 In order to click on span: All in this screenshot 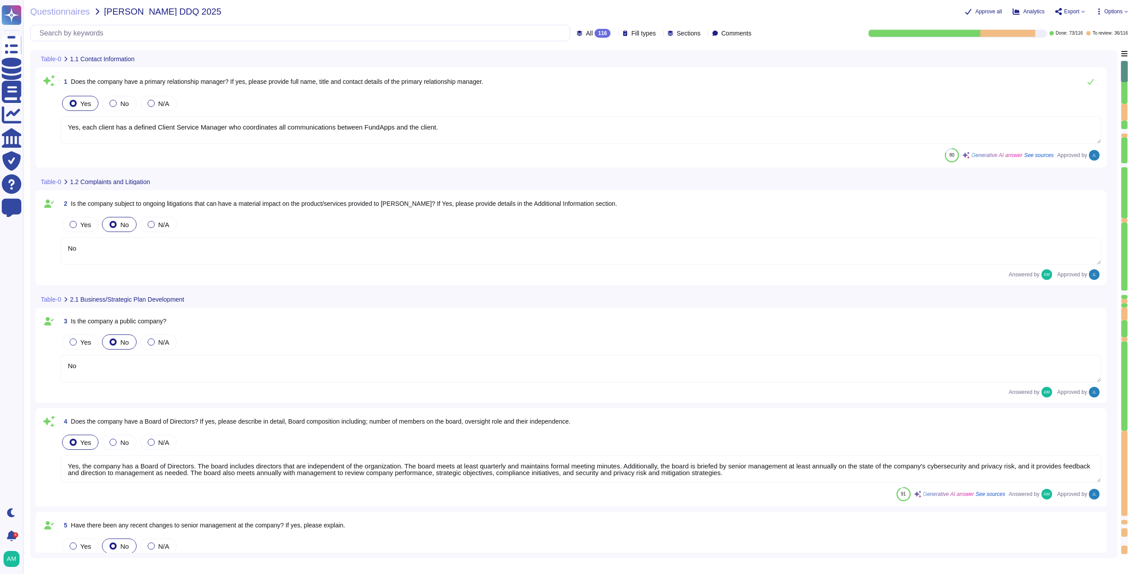, I will do `click(589, 33)`.